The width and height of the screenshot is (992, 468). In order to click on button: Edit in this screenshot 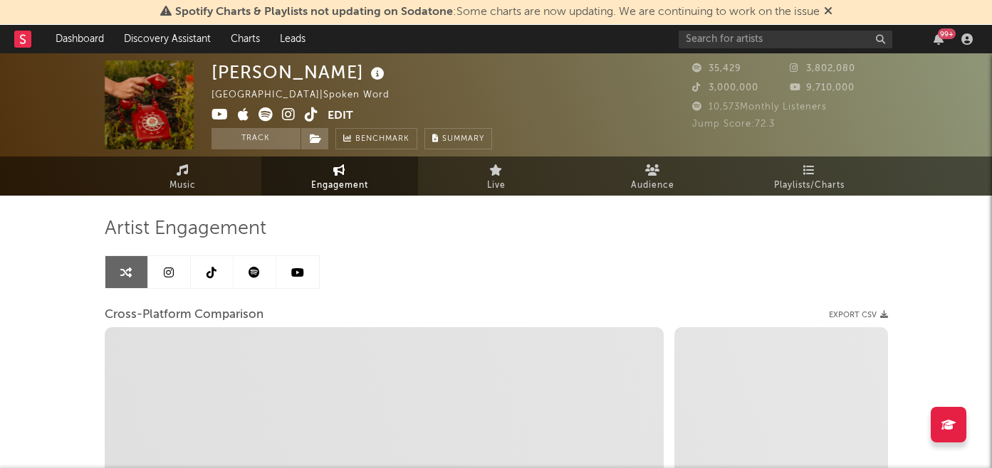, I will do `click(340, 116)`.